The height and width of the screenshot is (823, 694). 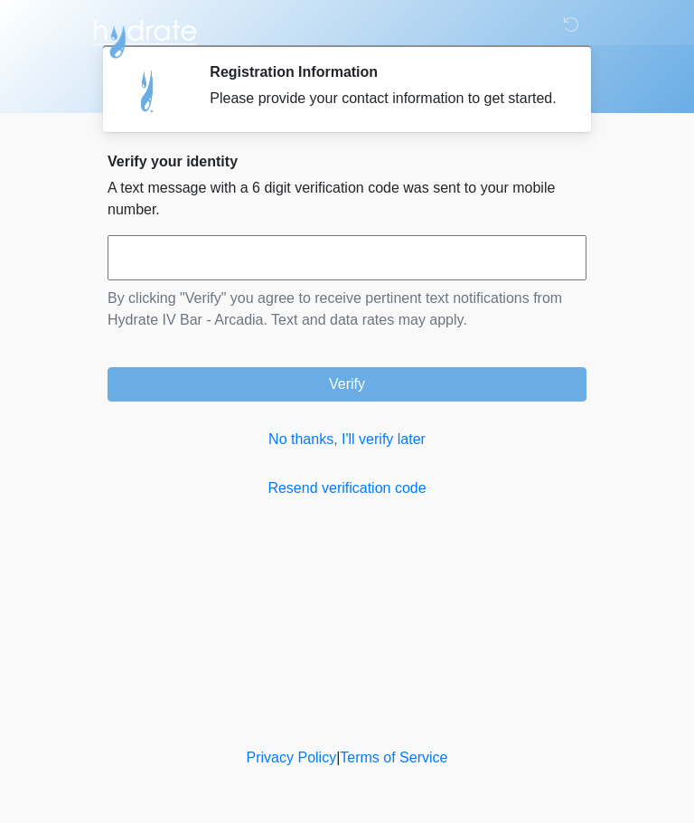 What do you see at coordinates (148, 90) in the screenshot?
I see `img: Agent Avatar` at bounding box center [148, 90].